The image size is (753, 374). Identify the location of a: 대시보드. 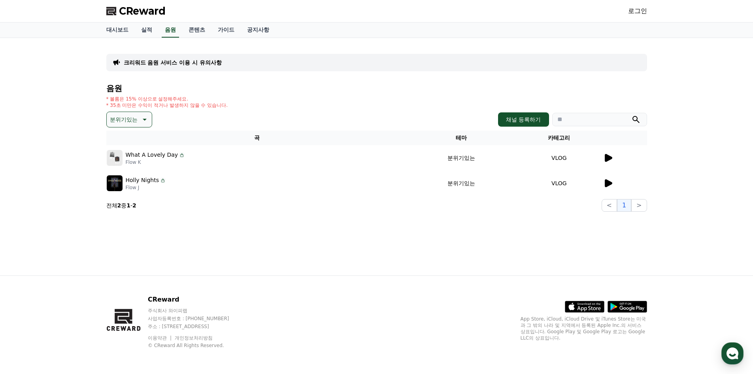
(117, 30).